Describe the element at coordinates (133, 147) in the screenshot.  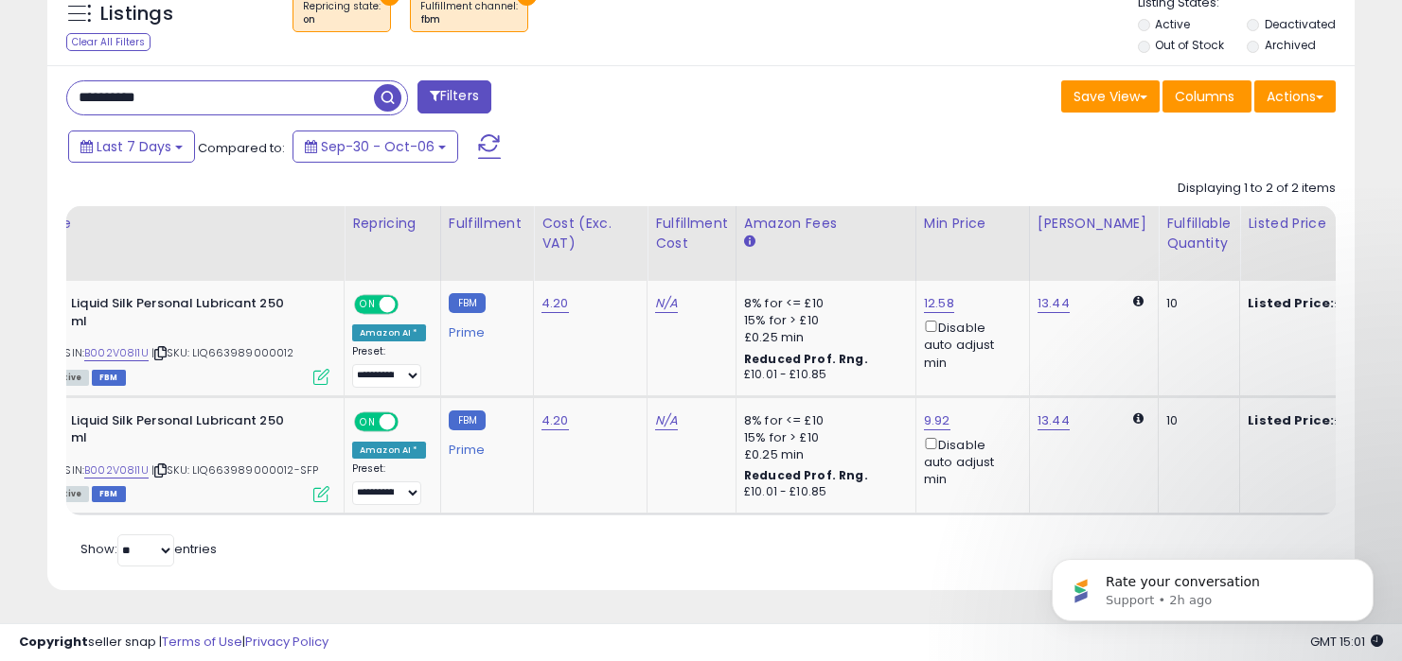
I see `span: Last 7 Days` at that location.